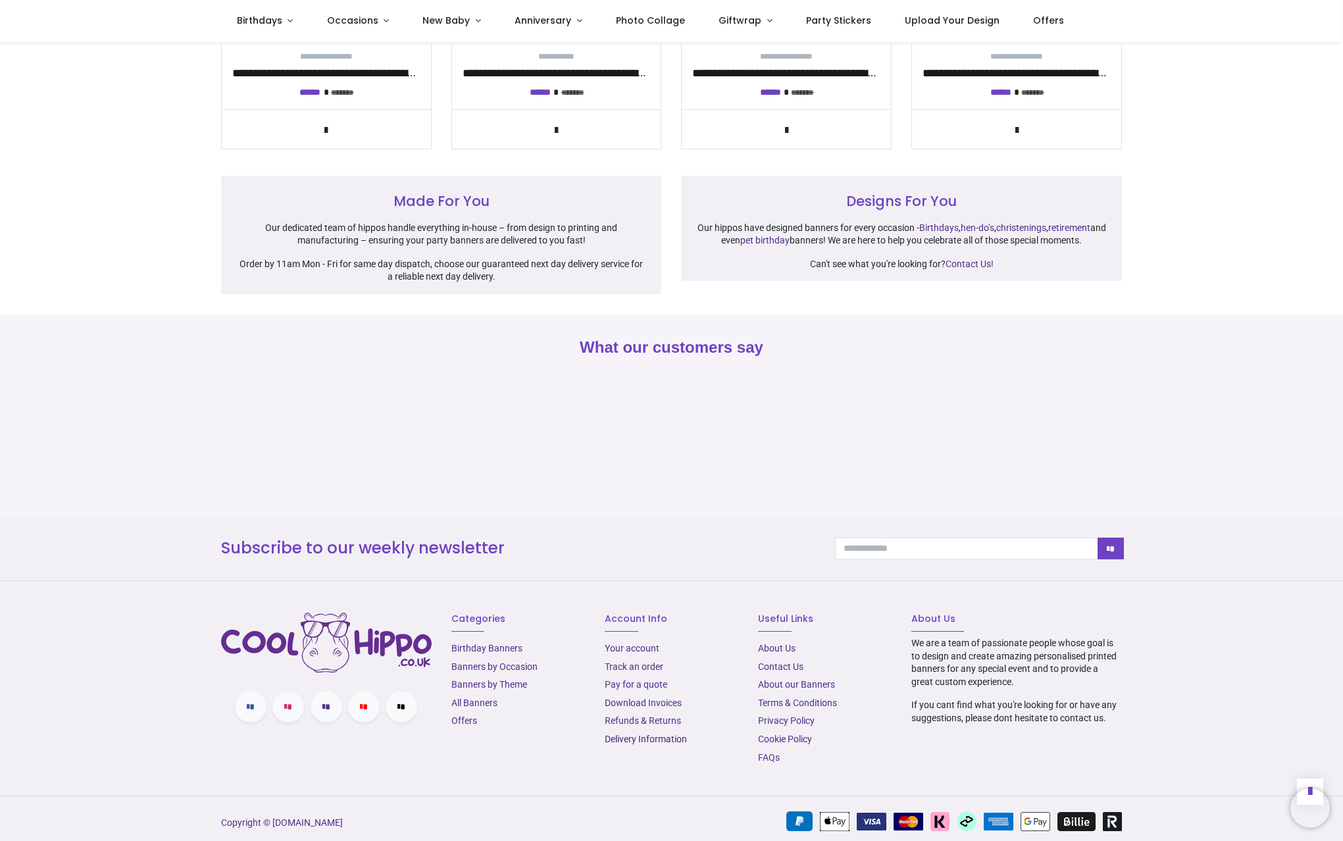 This screenshot has height=841, width=1343. Describe the element at coordinates (797, 703) in the screenshot. I see `a: Terms & Conditions` at that location.